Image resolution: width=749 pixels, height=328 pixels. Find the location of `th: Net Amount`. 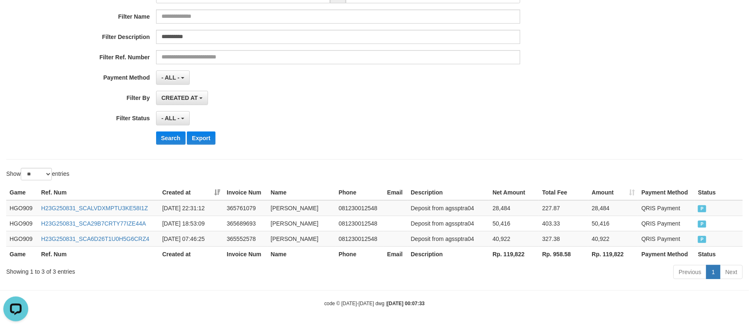

th: Net Amount is located at coordinates (514, 193).